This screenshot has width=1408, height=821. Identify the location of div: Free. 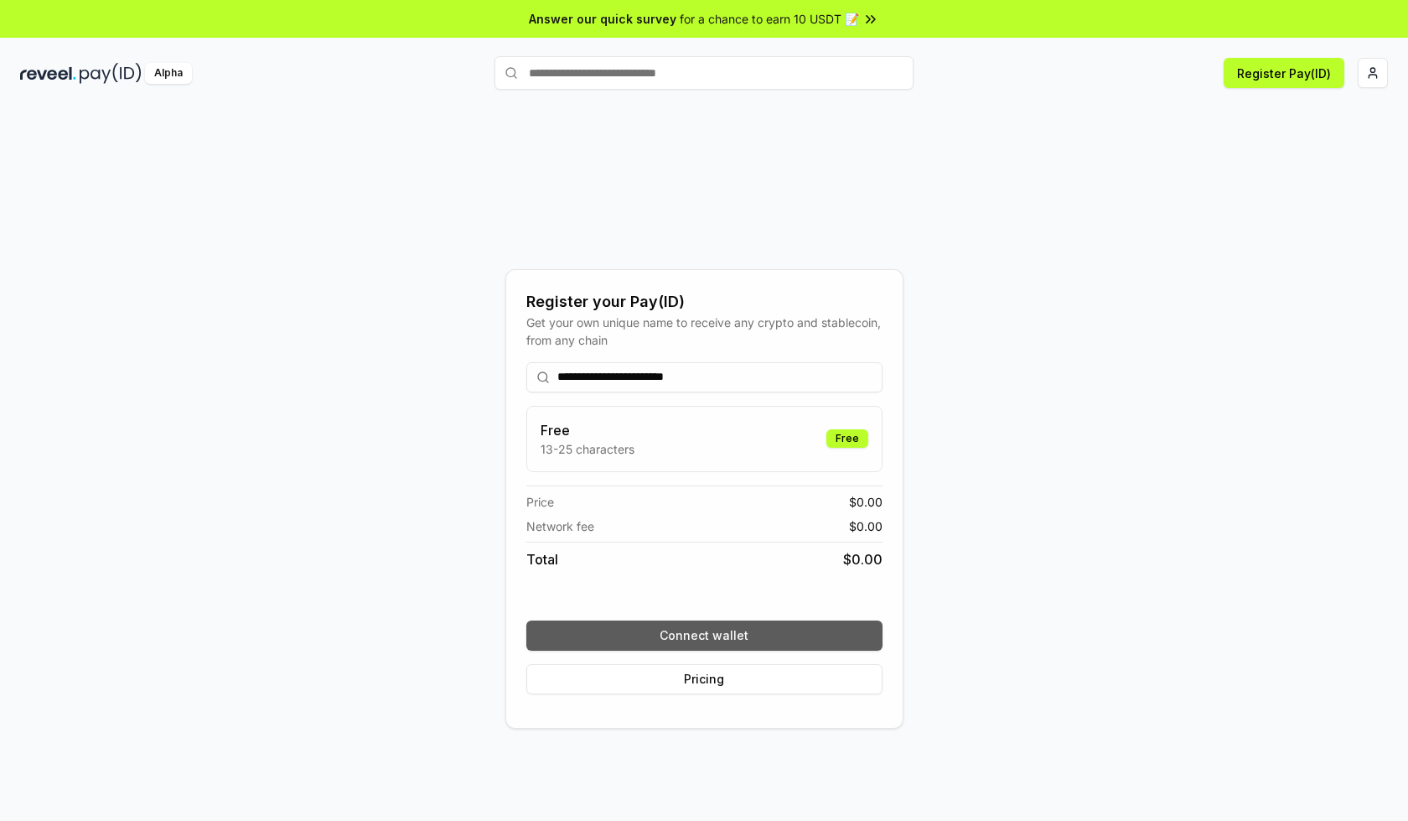
(847, 438).